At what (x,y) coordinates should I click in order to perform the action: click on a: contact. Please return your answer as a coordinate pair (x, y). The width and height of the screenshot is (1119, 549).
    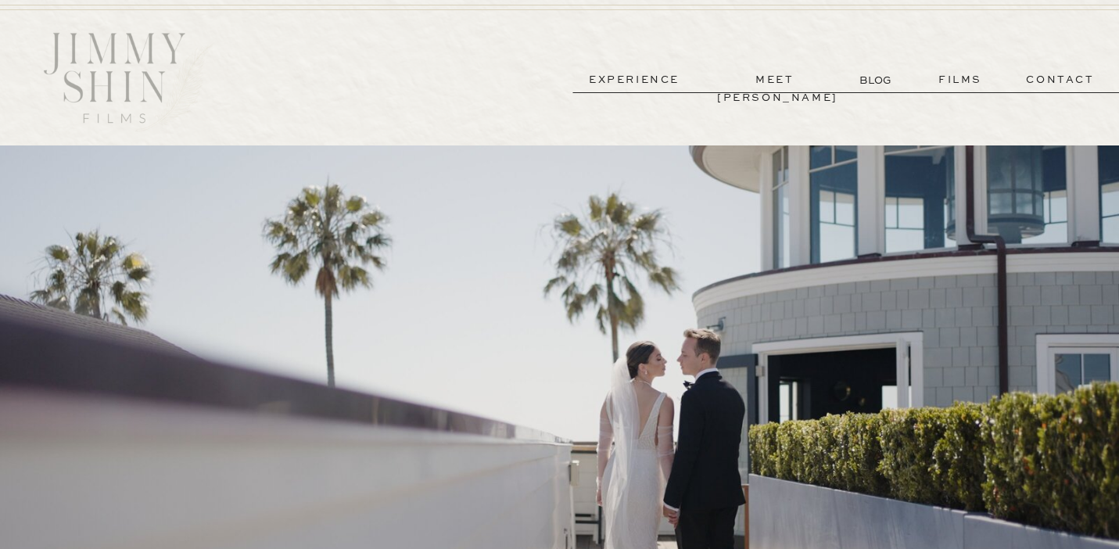
    Looking at the image, I should click on (1060, 80).